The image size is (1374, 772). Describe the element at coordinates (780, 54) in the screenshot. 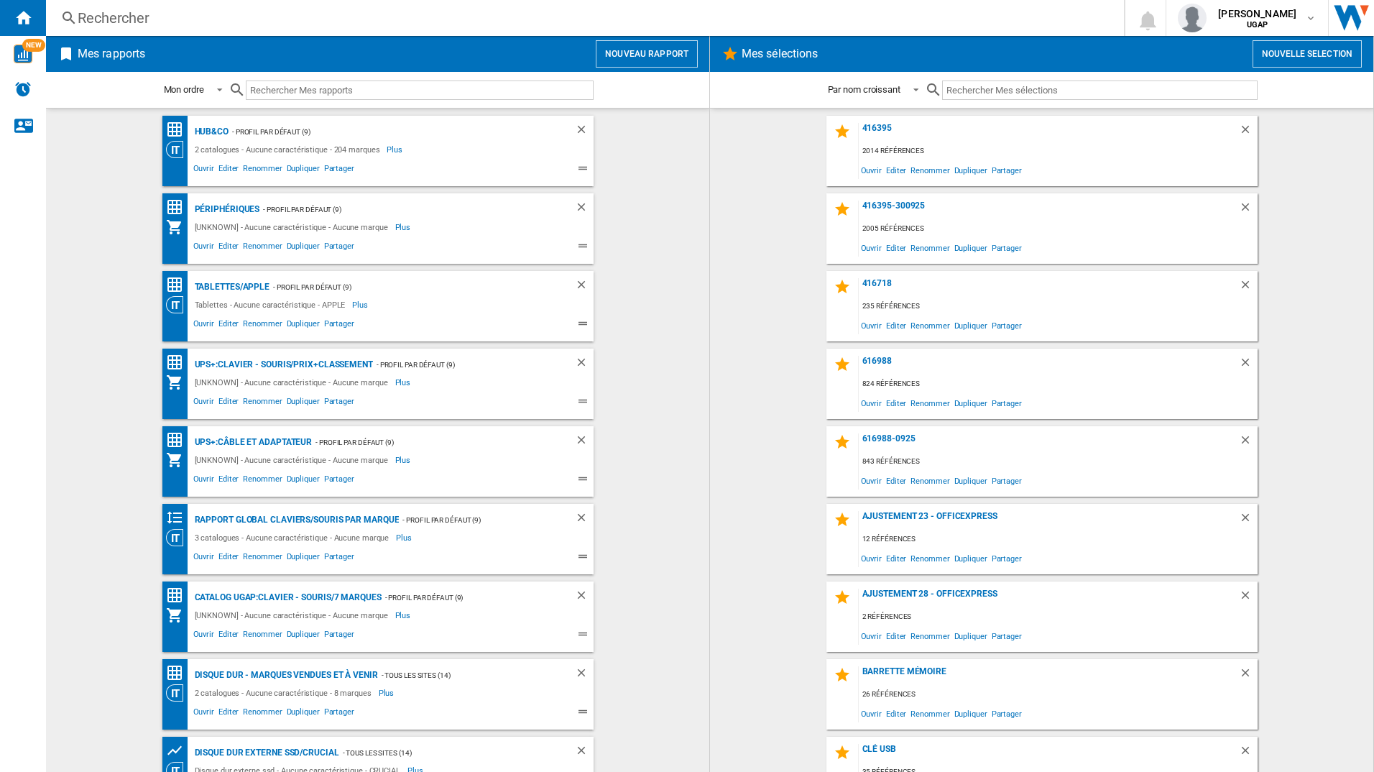

I see `h2: Mes sélections` at that location.